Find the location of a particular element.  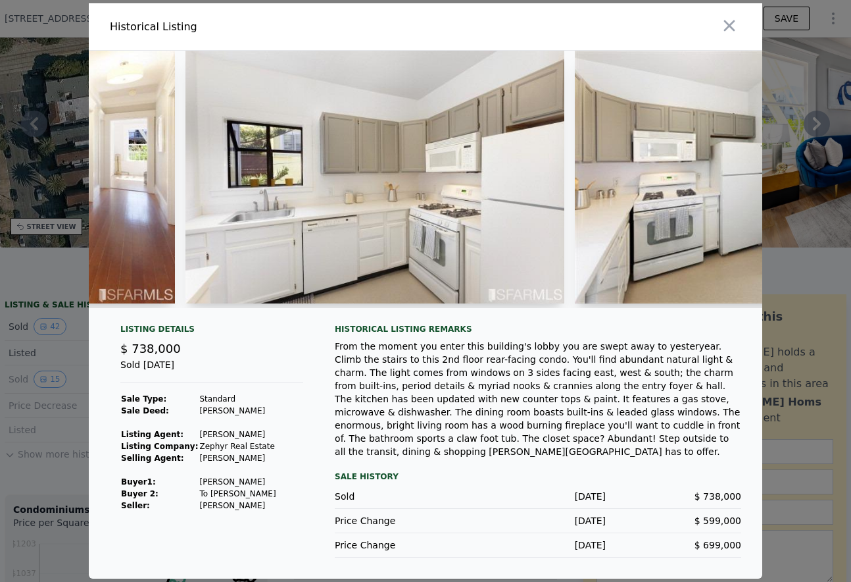

strong: Seller : is located at coordinates (136, 505).